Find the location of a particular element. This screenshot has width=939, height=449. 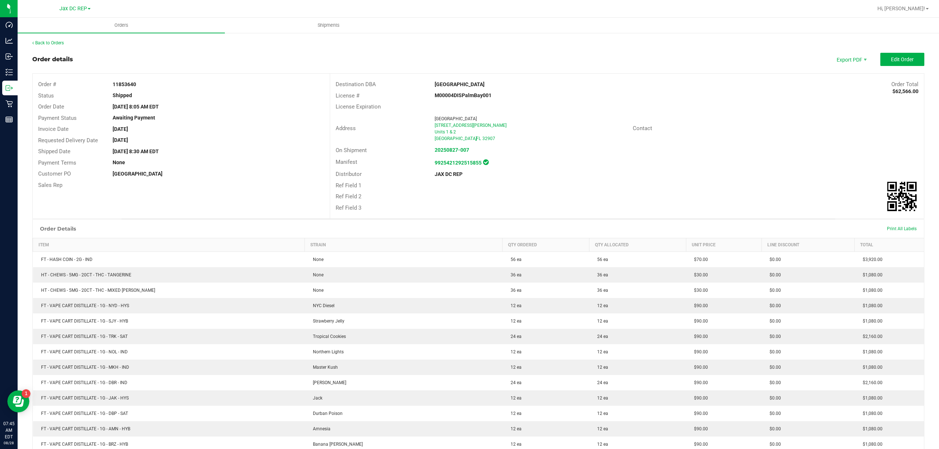

span: Distributor is located at coordinates (349, 174).